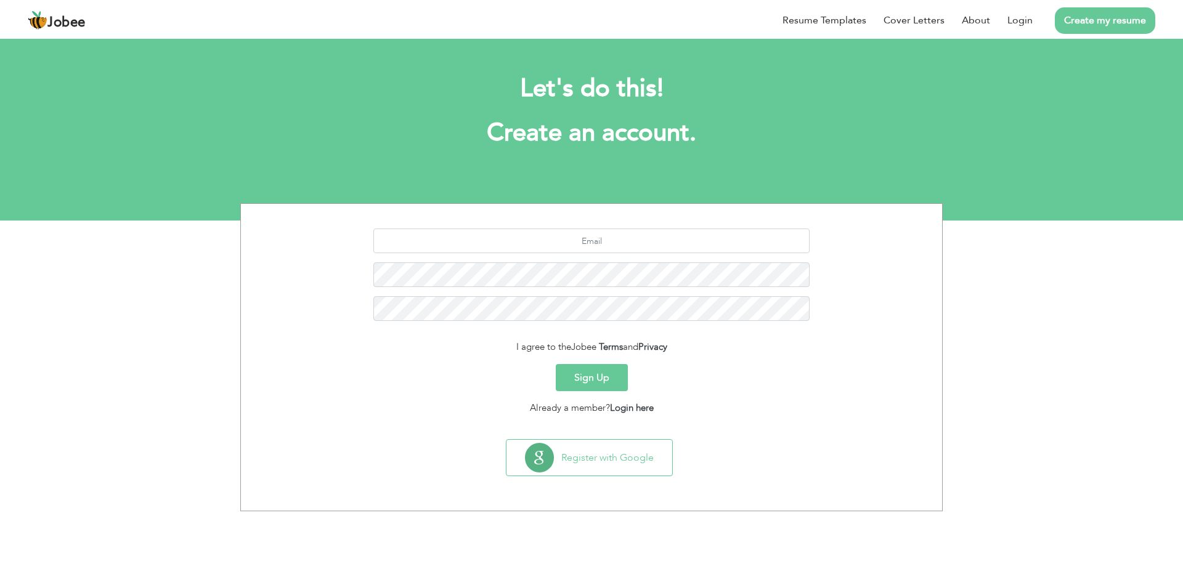 The height and width of the screenshot is (587, 1183). What do you see at coordinates (976, 20) in the screenshot?
I see `a: About` at bounding box center [976, 20].